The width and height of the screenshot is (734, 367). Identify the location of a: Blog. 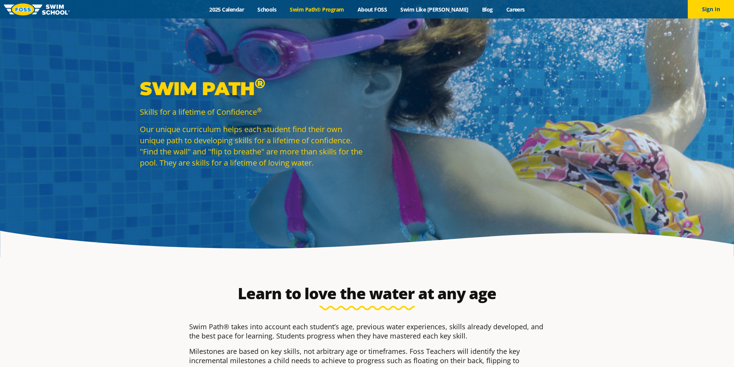
(487, 9).